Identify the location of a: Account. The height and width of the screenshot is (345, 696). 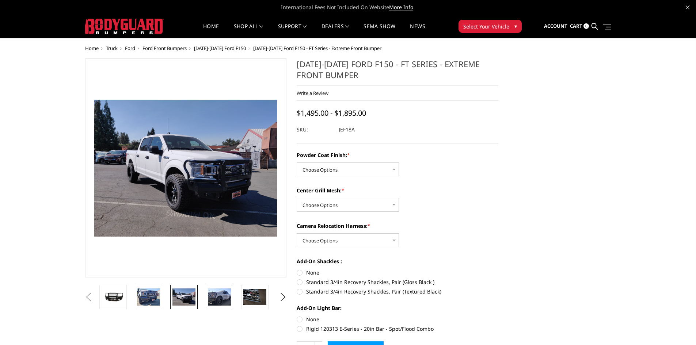
(556, 26).